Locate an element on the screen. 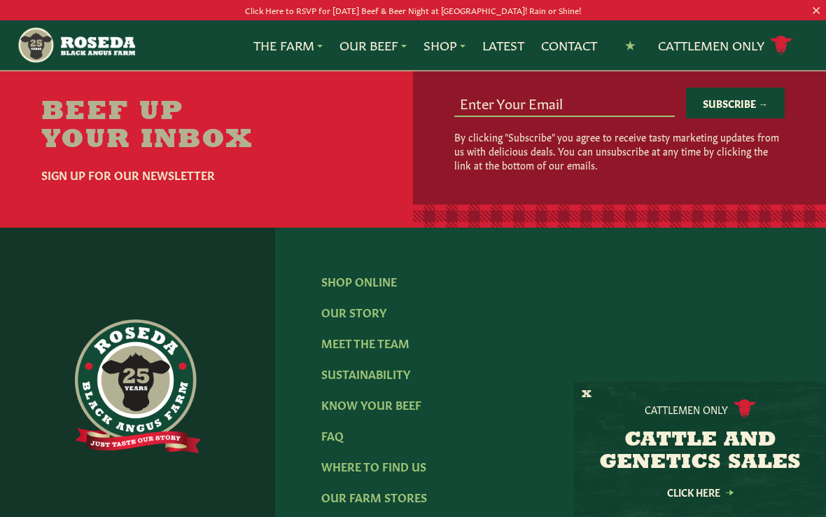  a: Cattlemen Only is located at coordinates (725, 45).